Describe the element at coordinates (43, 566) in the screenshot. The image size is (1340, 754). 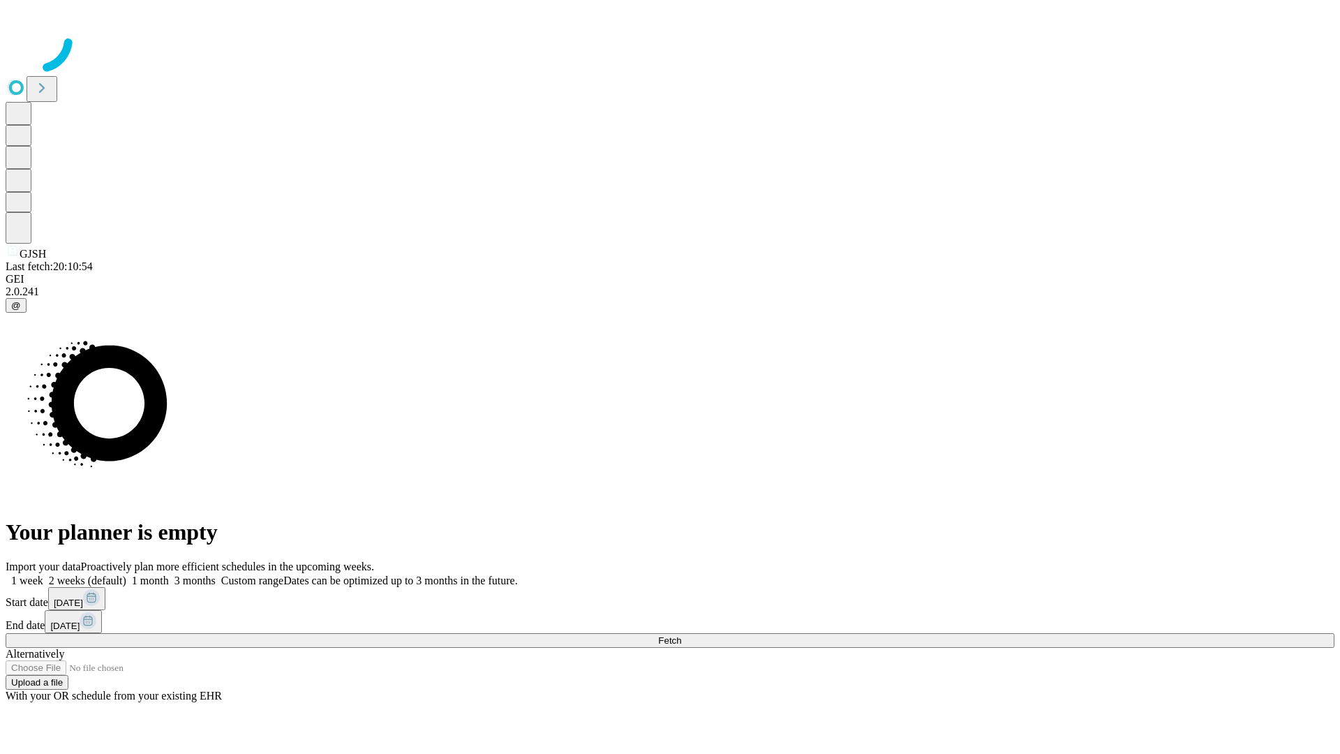
I see `span: Import your data` at that location.